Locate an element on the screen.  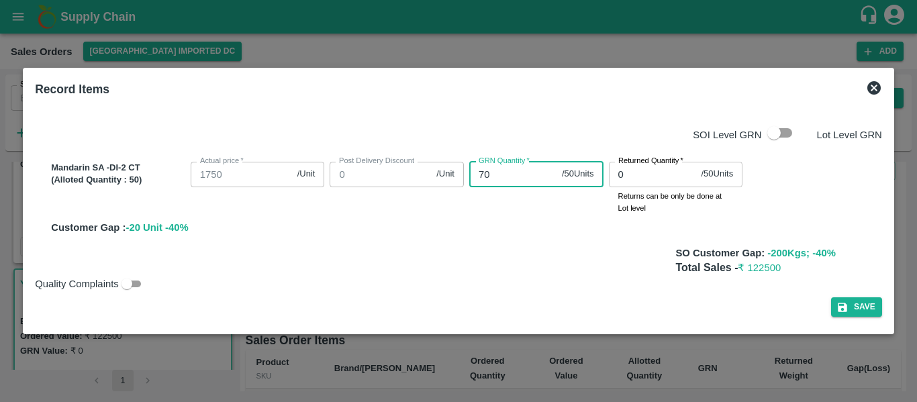
label: Actual price is located at coordinates (222, 161).